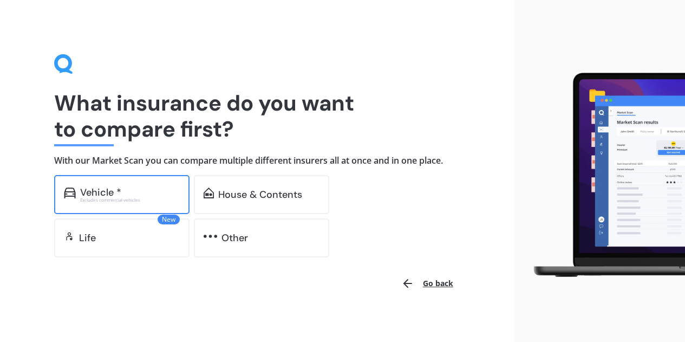 The width and height of the screenshot is (685, 342). What do you see at coordinates (604, 175) in the screenshot?
I see `img: laptop.webp` at bounding box center [604, 175].